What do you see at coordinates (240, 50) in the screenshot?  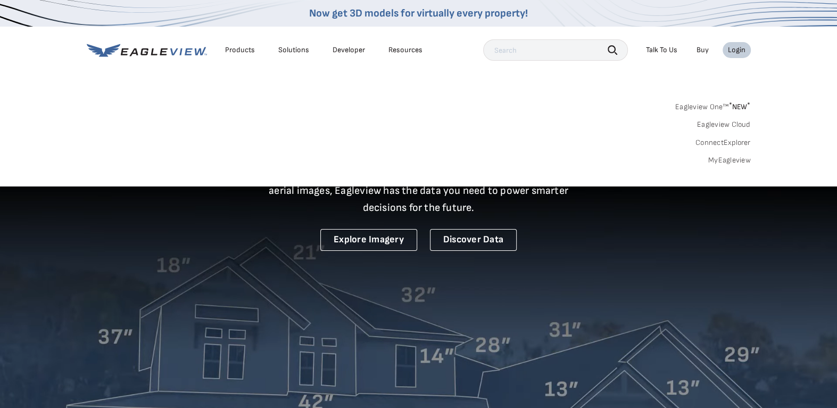 I see `div: Products` at bounding box center [240, 50].